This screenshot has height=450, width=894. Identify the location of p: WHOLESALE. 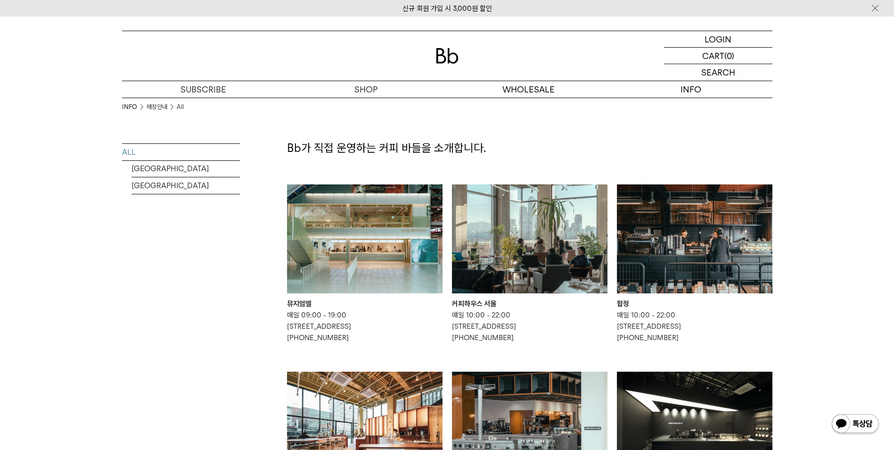
(529, 89).